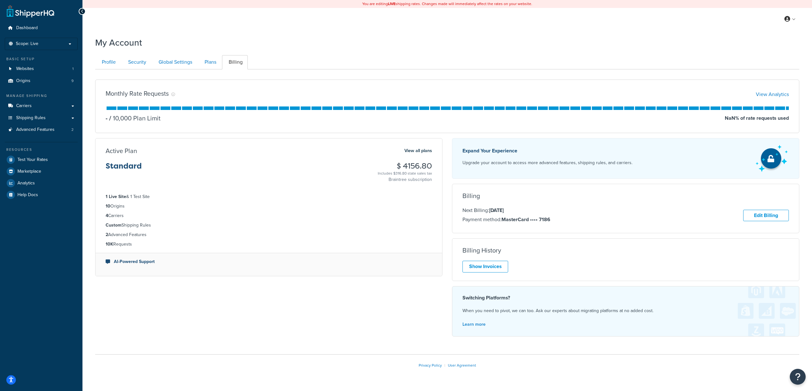  Describe the element at coordinates (24, 106) in the screenshot. I see `span: Carriers` at that location.